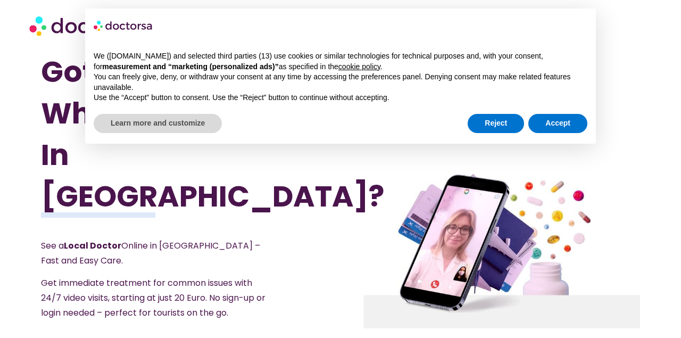 The image size is (681, 338). I want to click on button: Reject, so click(496, 124).